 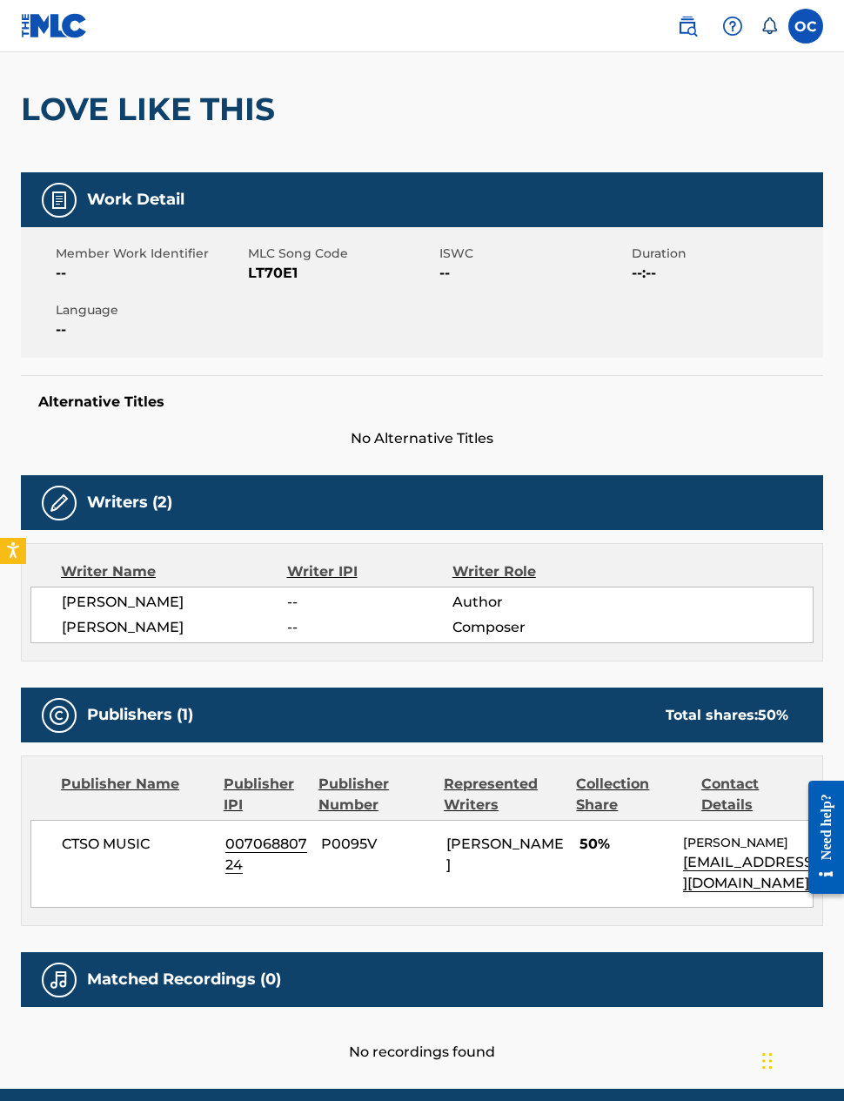 I want to click on span: No Alternative Titles, so click(x=422, y=439).